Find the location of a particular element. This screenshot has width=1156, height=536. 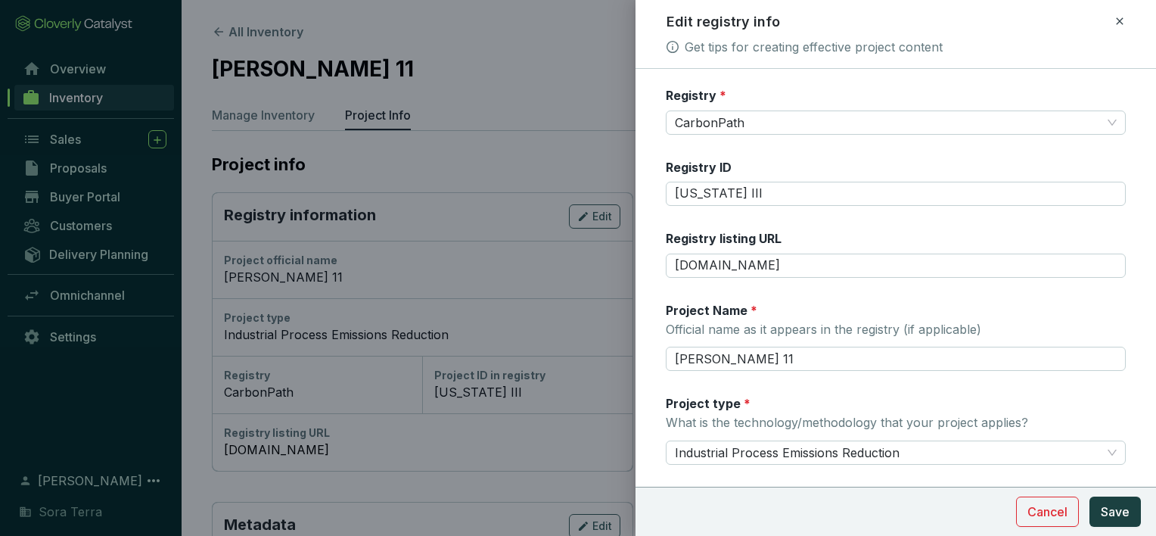

a: Get tips for creating effective project content is located at coordinates (813, 47).